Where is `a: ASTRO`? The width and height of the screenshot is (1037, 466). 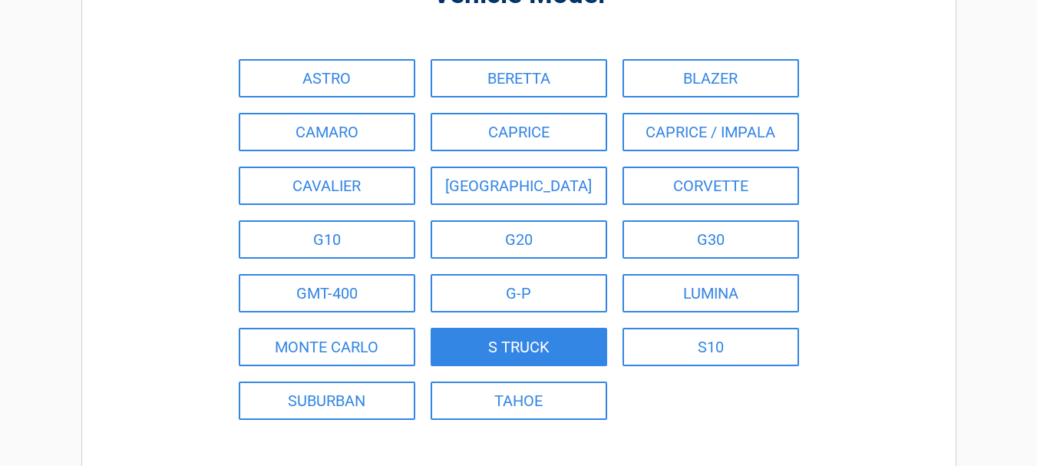 a: ASTRO is located at coordinates (327, 78).